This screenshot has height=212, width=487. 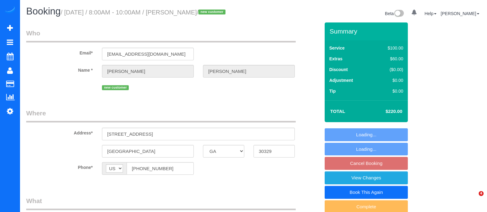 I want to click on div: $60.00, so click(x=389, y=59).